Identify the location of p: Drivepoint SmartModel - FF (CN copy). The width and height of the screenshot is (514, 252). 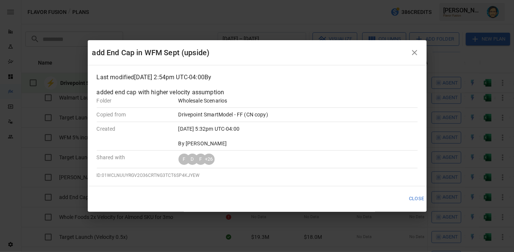
(257, 115).